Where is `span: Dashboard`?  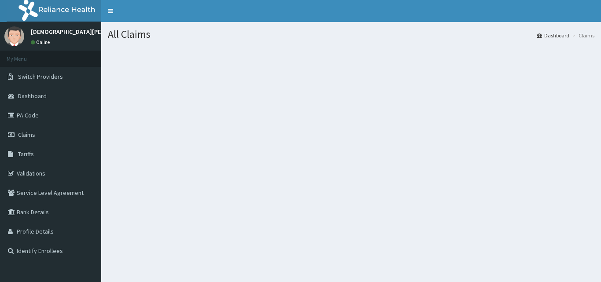 span: Dashboard is located at coordinates (32, 96).